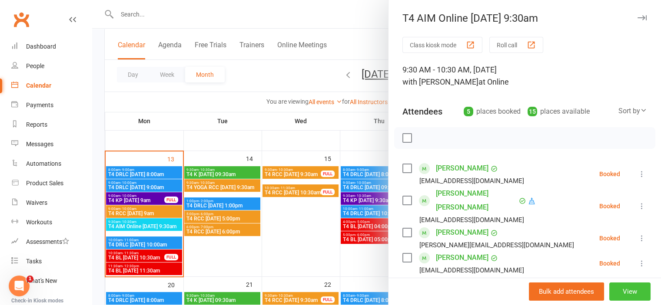 This screenshot has width=661, height=305. What do you see at coordinates (43, 164) in the screenshot?
I see `div: Automations` at bounding box center [43, 164].